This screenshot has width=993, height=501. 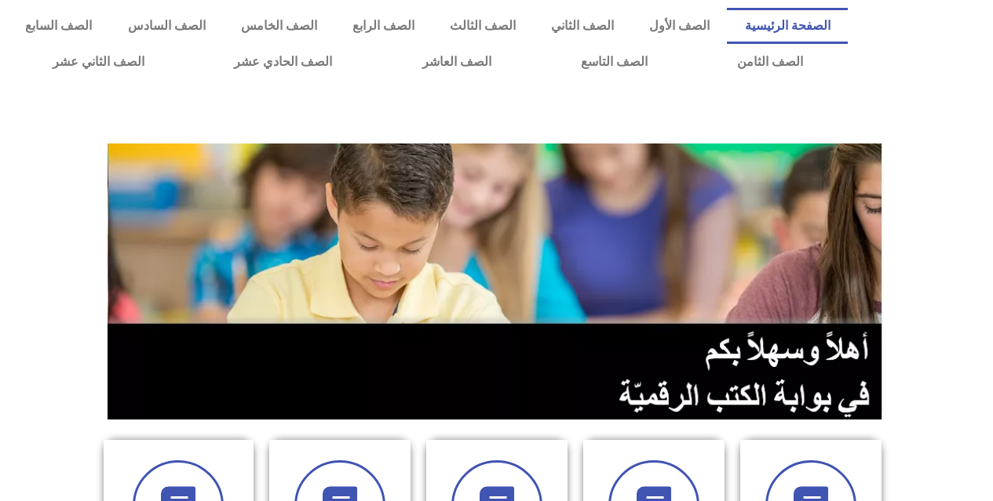 What do you see at coordinates (98, 62) in the screenshot?
I see `a: الصف الثاني عشر` at bounding box center [98, 62].